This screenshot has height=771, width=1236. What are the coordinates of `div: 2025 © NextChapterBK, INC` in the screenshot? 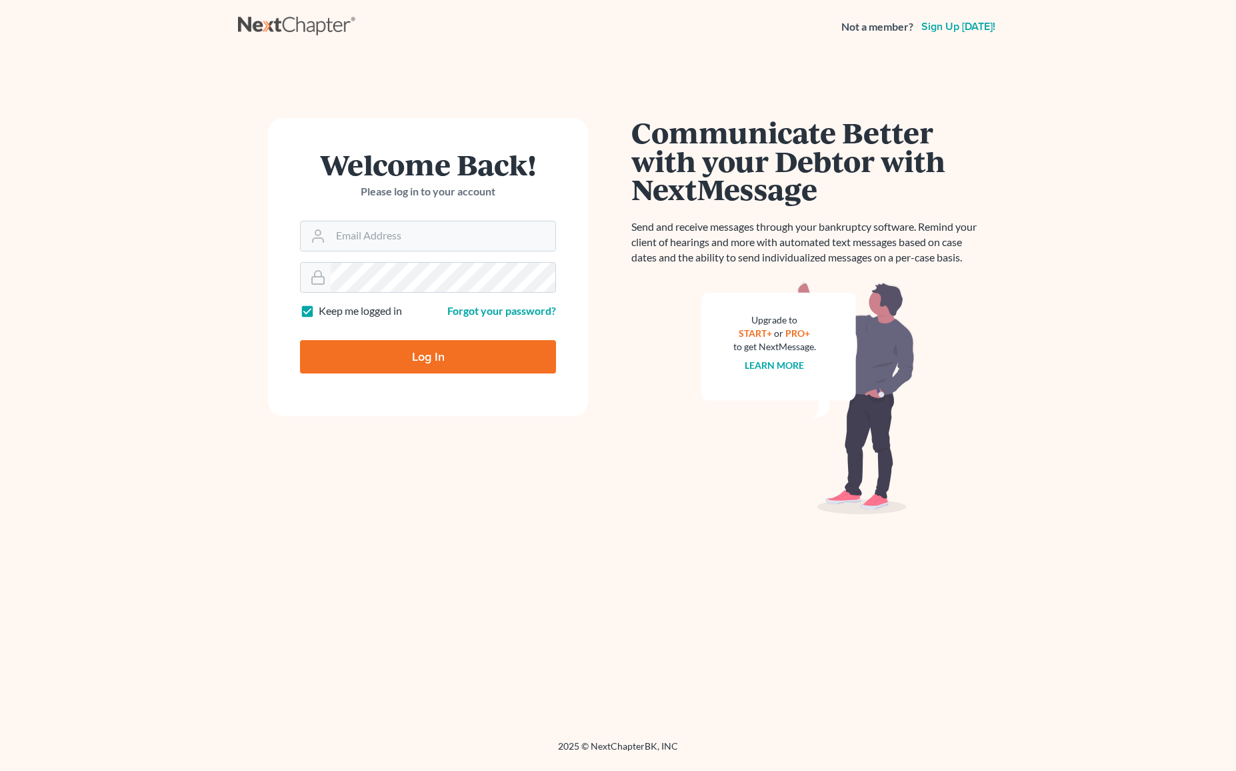 It's located at (618, 751).